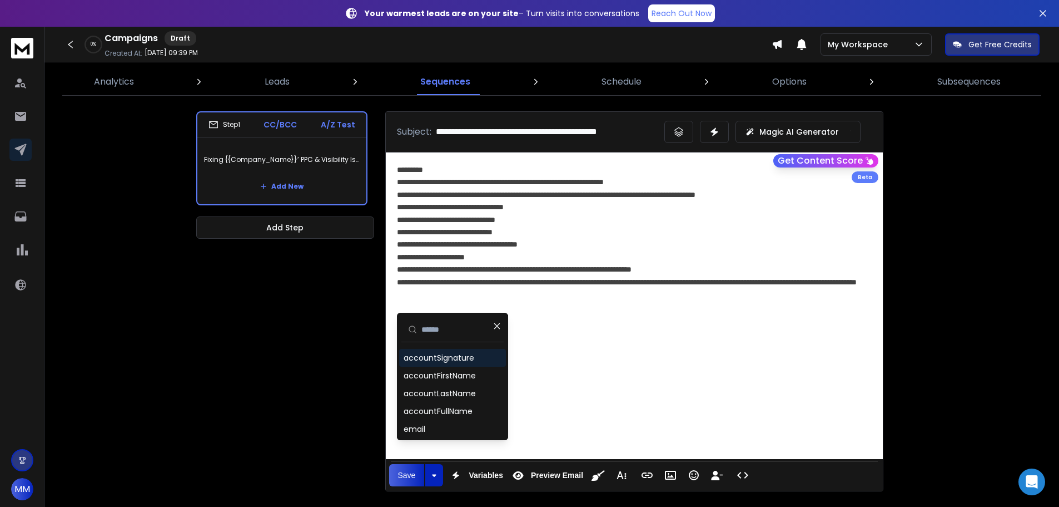 The width and height of the screenshot is (1059, 507). I want to click on p: Subsequences, so click(969, 82).